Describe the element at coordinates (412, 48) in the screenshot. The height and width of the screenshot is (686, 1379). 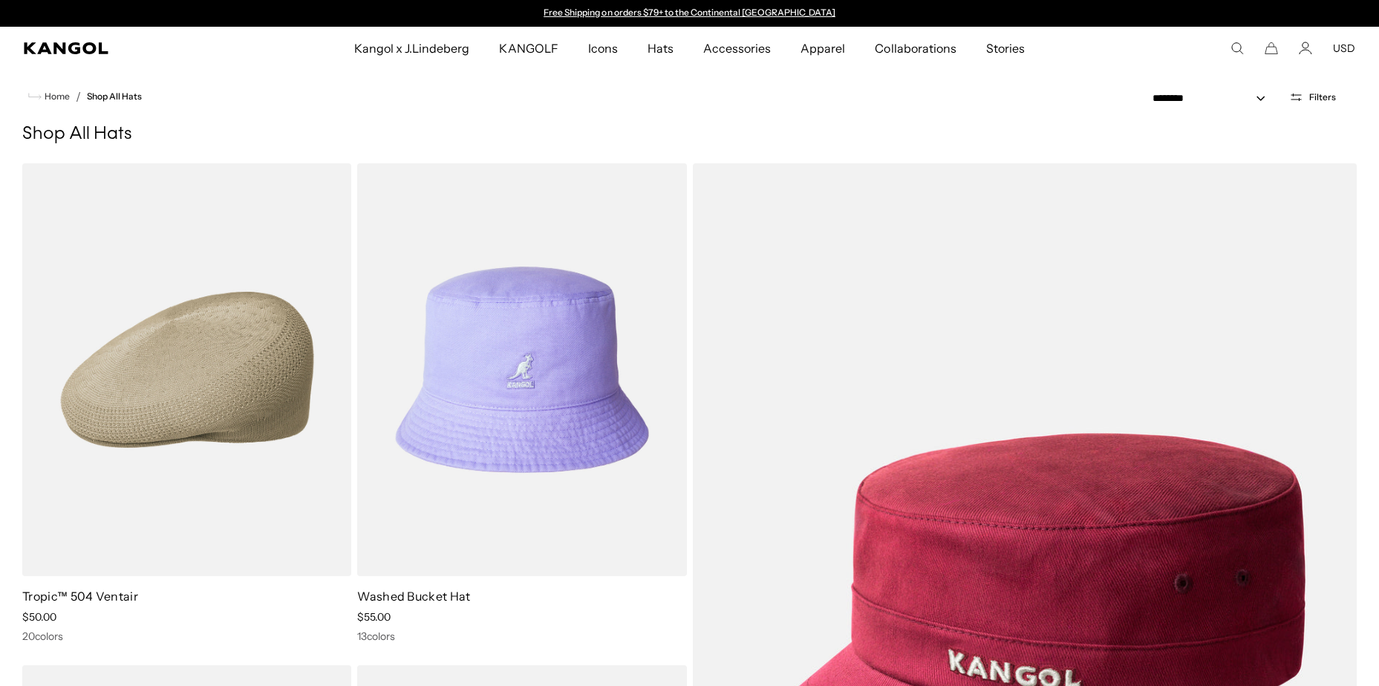
I see `a: Kangol x J.Lindeberg` at that location.